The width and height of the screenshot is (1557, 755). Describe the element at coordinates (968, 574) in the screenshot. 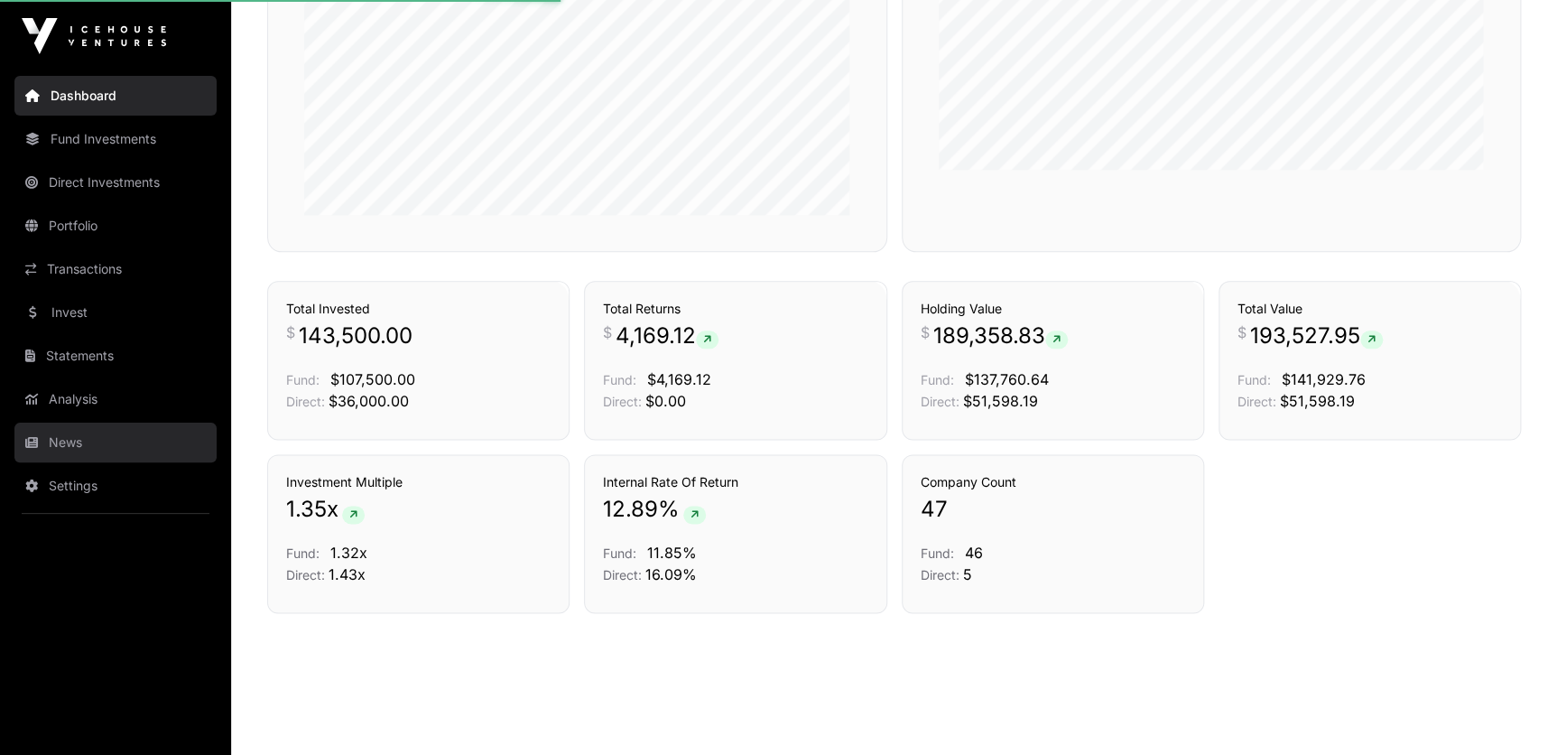

I see `span: 5` at that location.